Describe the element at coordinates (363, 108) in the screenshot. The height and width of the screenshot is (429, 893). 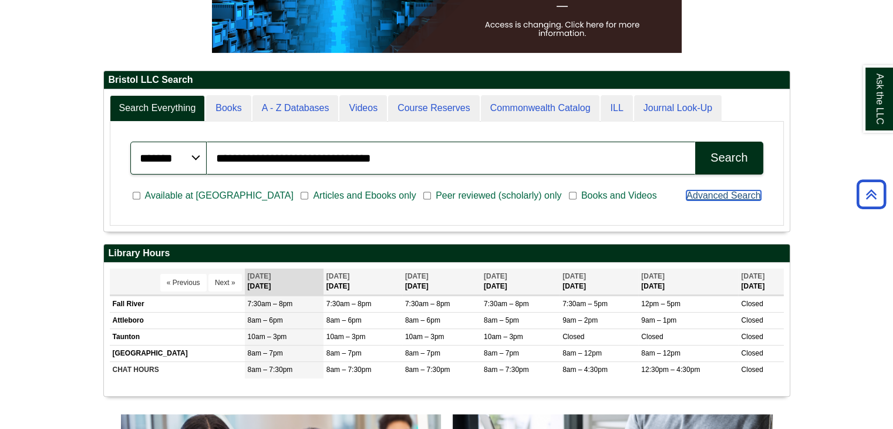
I see `a: Videos` at that location.